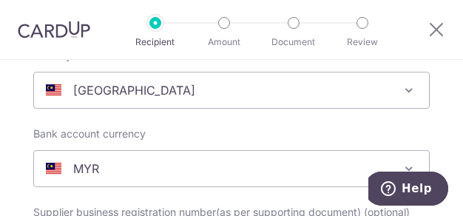  I want to click on p: Amount, so click(224, 42).